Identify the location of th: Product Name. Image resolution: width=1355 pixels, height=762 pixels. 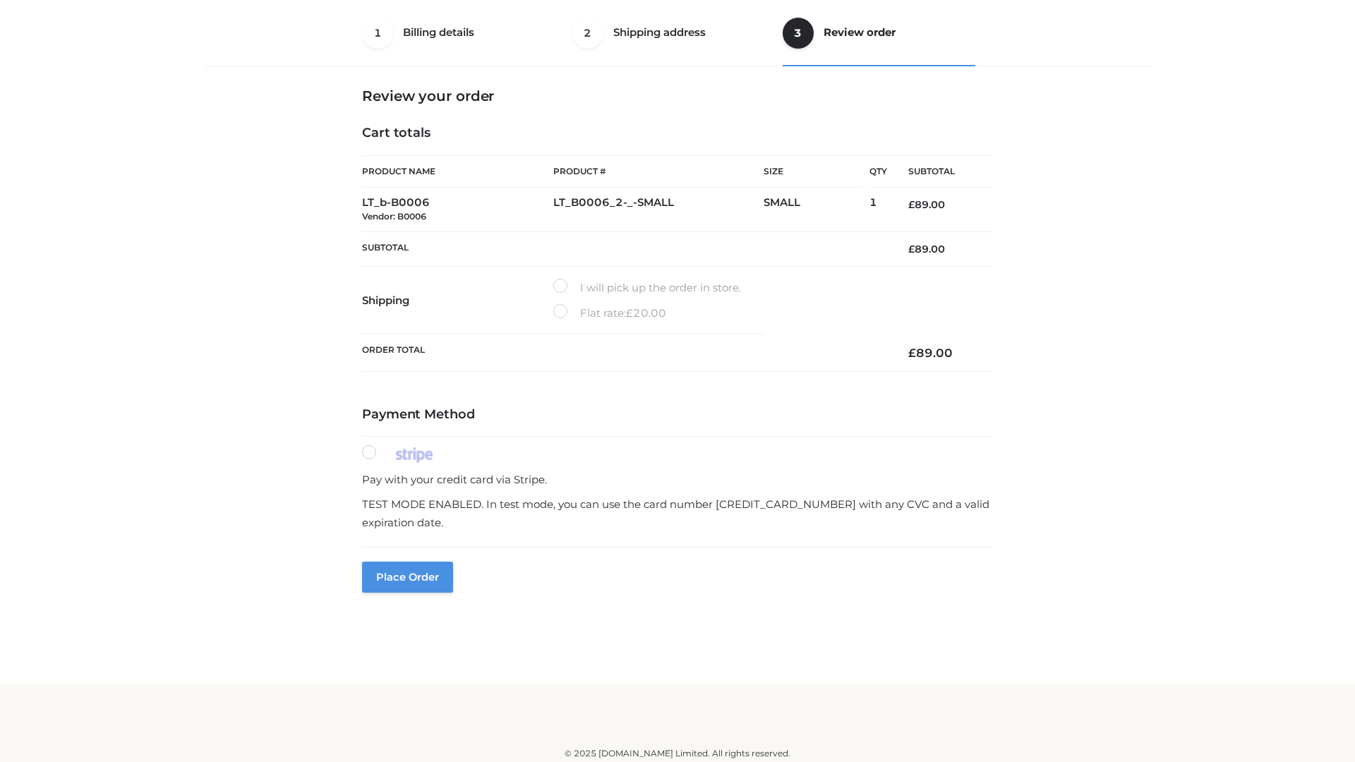
(457, 171).